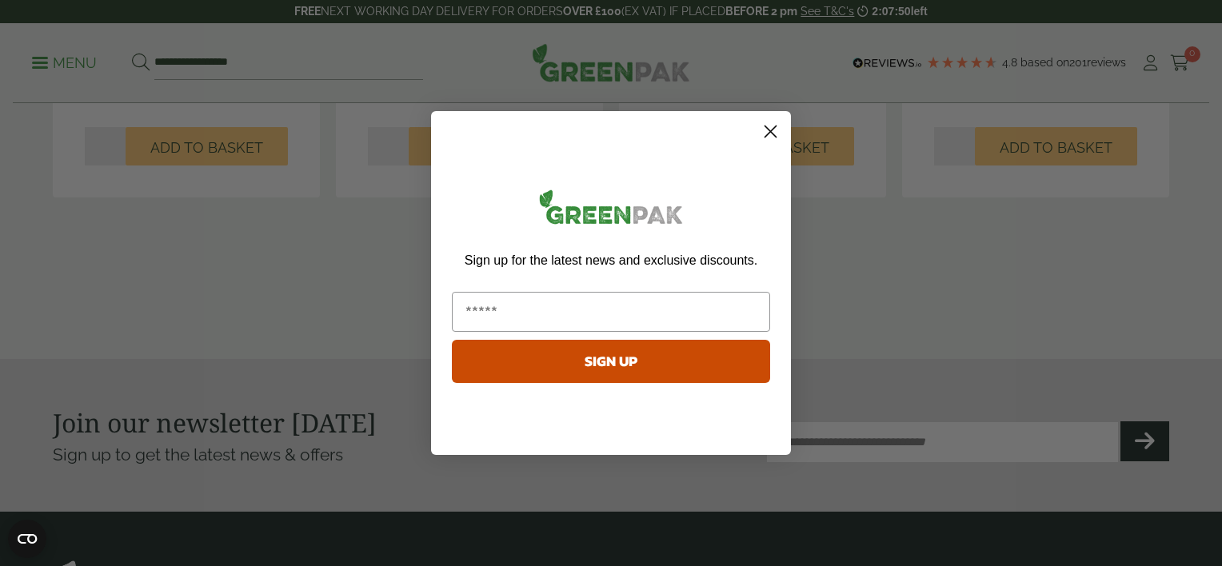 The height and width of the screenshot is (566, 1222). I want to click on span: Sign up for the latest news and exclusive discounts., so click(611, 260).